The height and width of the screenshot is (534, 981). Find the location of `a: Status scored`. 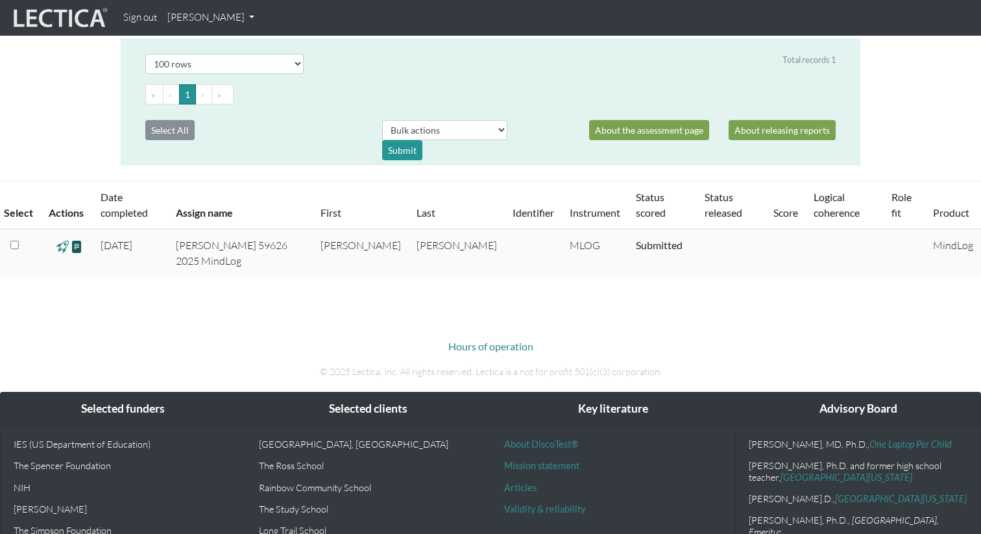

a: Status scored is located at coordinates (651, 204).